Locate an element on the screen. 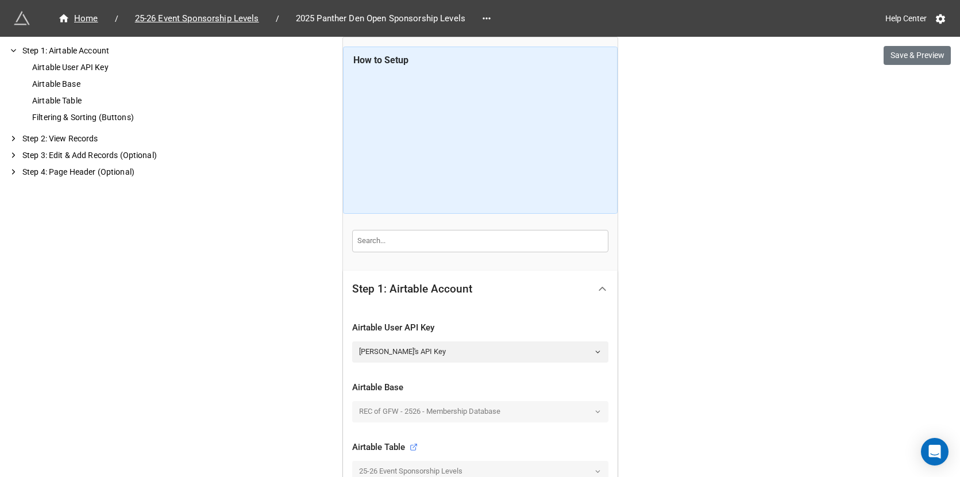 This screenshot has width=960, height=477. nav: breadcrumb is located at coordinates (261, 18).